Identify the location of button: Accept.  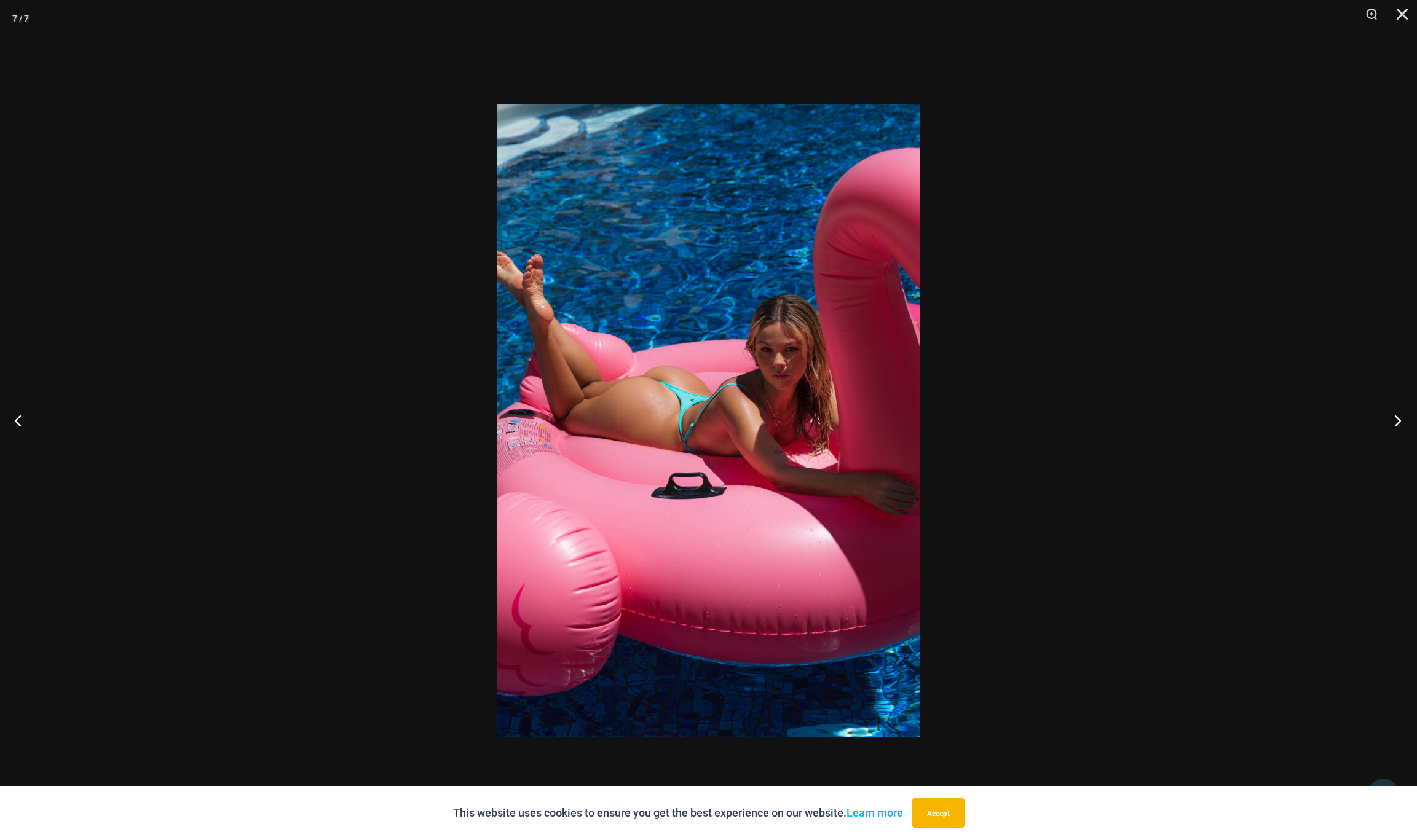
(938, 813).